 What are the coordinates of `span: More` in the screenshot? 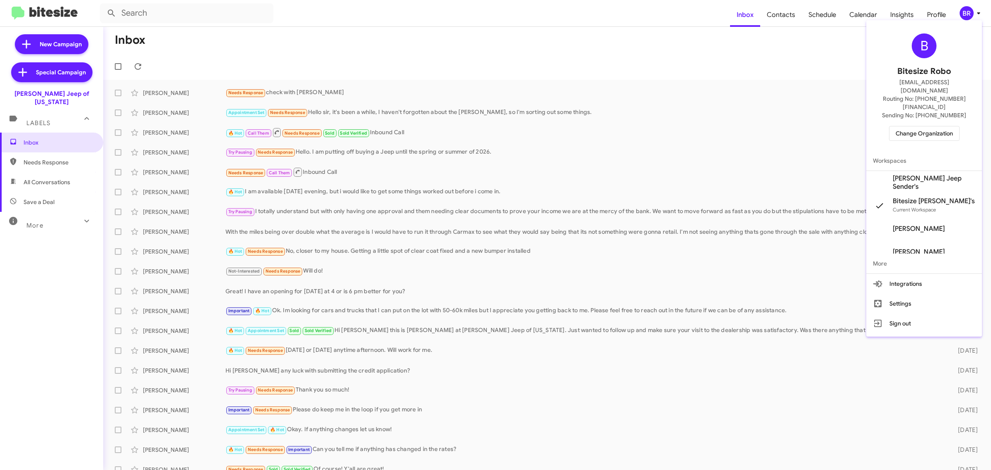 It's located at (924, 264).